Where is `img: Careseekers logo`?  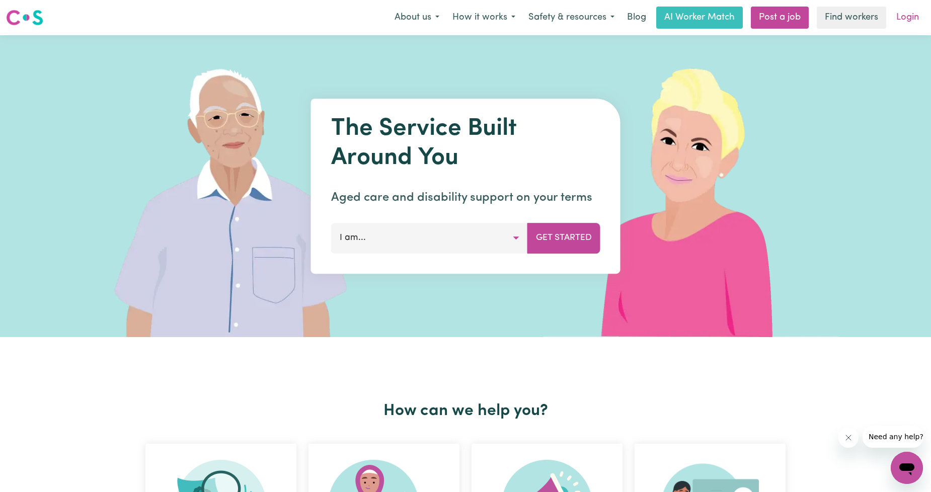
img: Careseekers logo is located at coordinates (25, 18).